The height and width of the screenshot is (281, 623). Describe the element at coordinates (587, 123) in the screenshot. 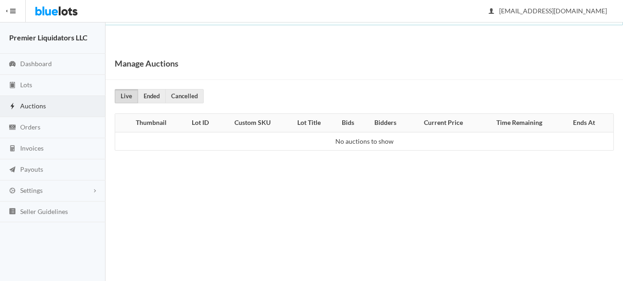

I see `th: Ends At` at that location.